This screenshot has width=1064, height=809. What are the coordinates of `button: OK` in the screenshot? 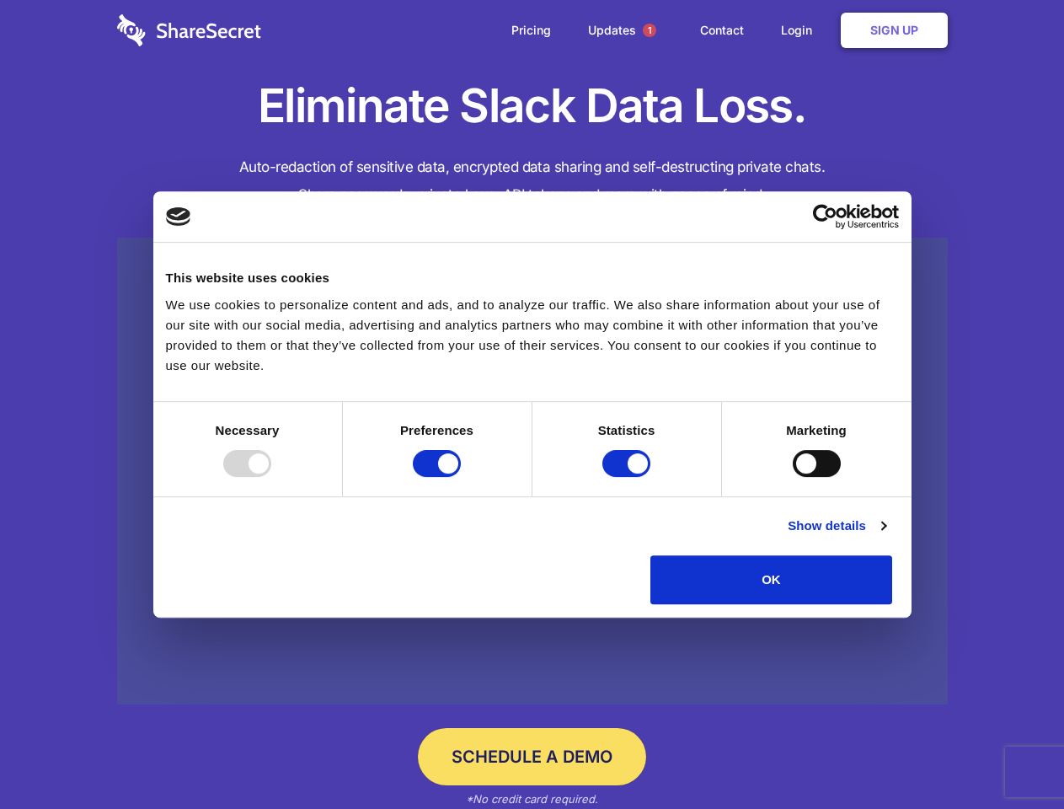 It's located at (771, 580).